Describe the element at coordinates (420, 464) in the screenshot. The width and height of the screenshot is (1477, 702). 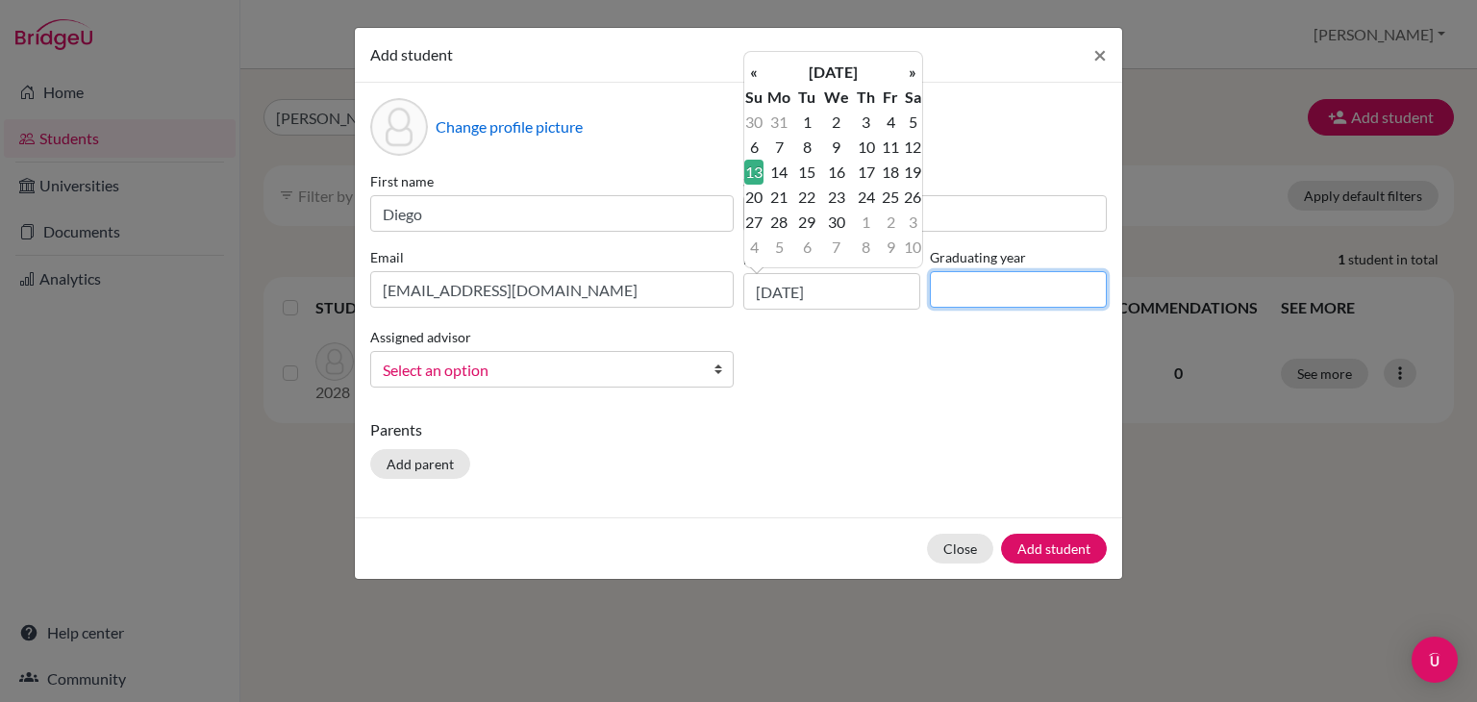
I see `button: Add parent` at that location.